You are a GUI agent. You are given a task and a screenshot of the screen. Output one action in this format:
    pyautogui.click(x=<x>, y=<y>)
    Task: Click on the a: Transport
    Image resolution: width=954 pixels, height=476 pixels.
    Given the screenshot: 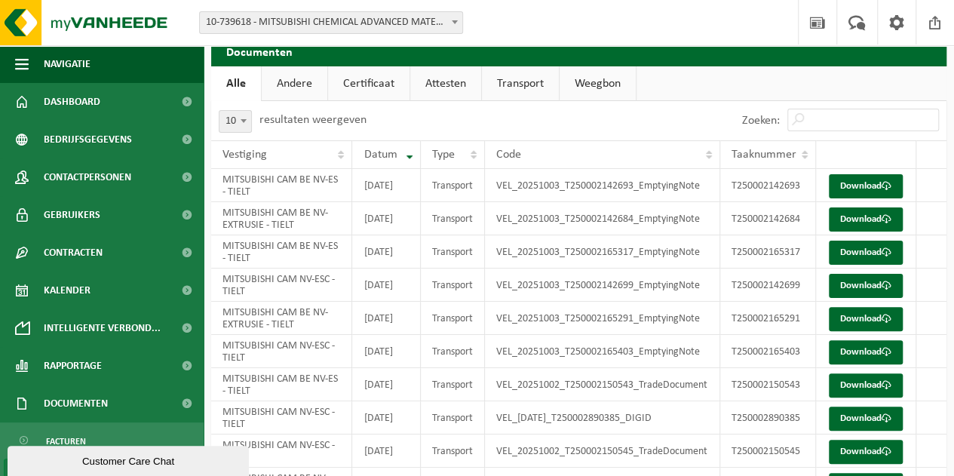 What is the action you would take?
    pyautogui.click(x=520, y=84)
    